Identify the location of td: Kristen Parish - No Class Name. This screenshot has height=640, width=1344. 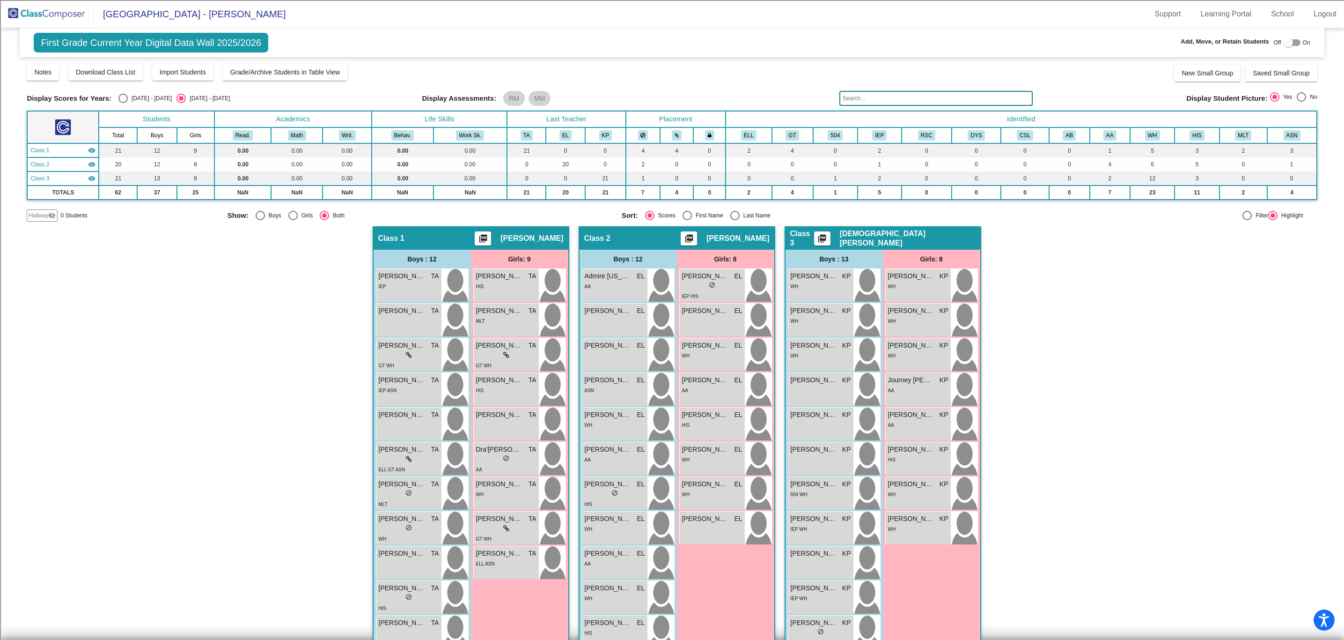
(63, 178).